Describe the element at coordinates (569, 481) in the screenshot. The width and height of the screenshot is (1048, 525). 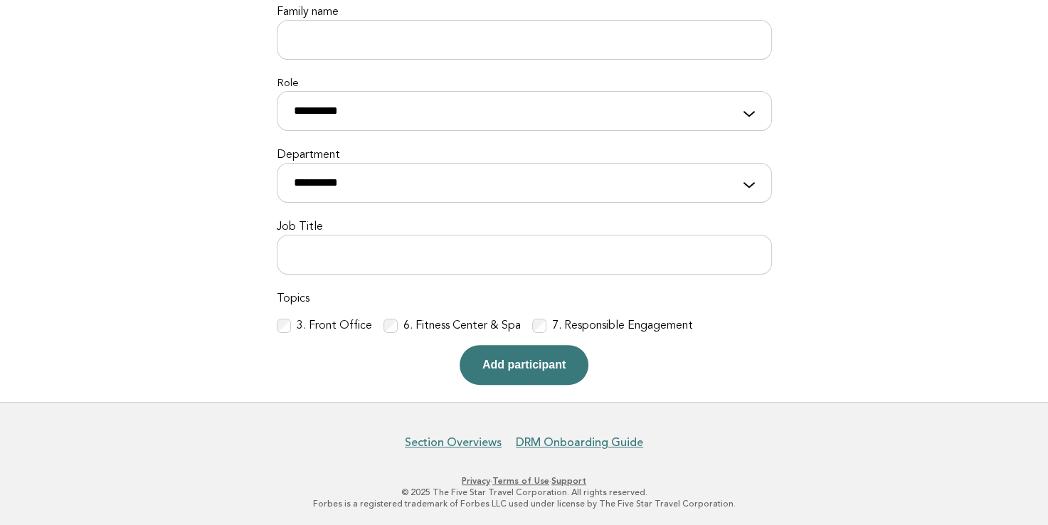
I see `a: Support` at that location.